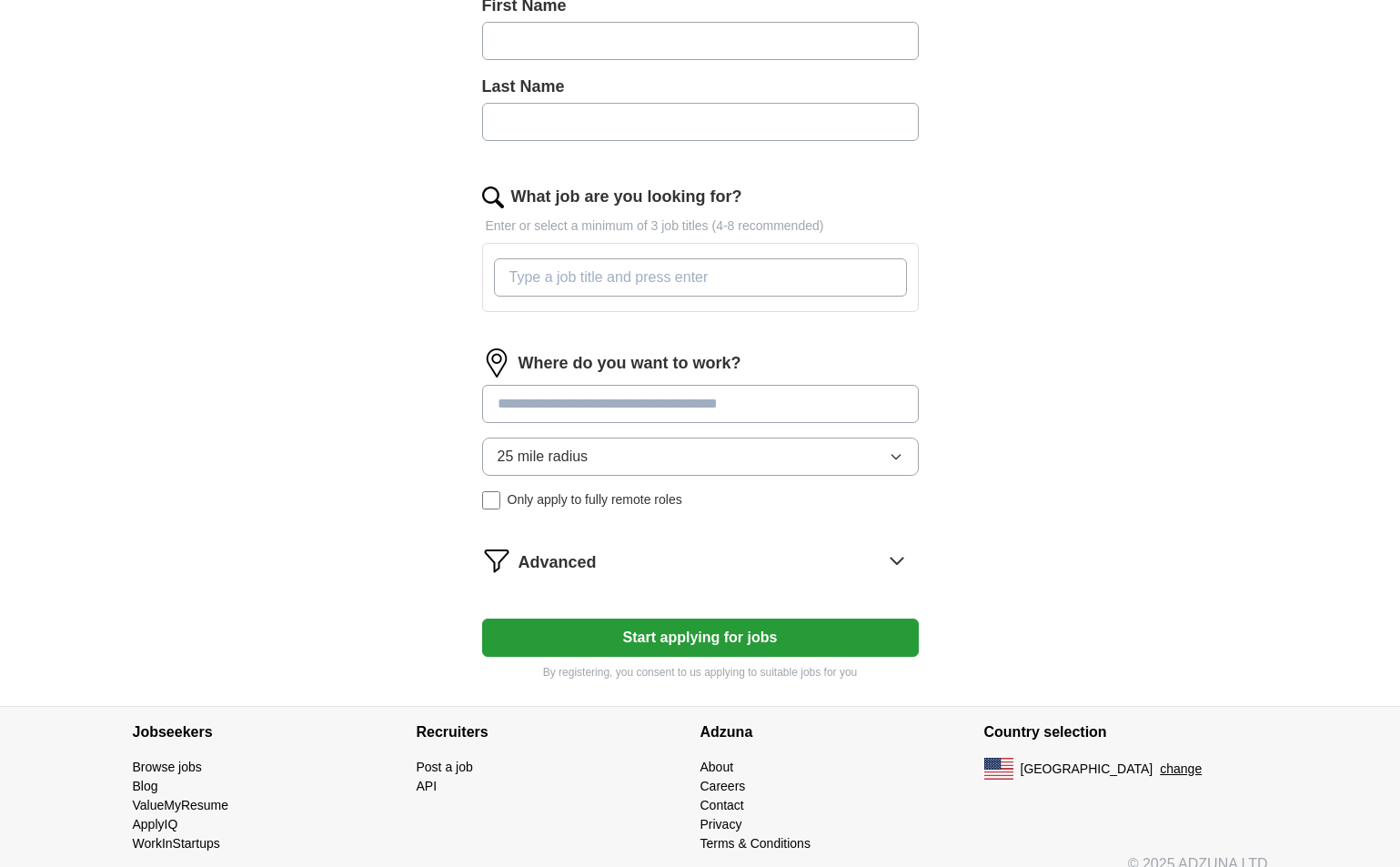 The height and width of the screenshot is (867, 1400). What do you see at coordinates (493, 197) in the screenshot?
I see `img: search.png` at bounding box center [493, 197].